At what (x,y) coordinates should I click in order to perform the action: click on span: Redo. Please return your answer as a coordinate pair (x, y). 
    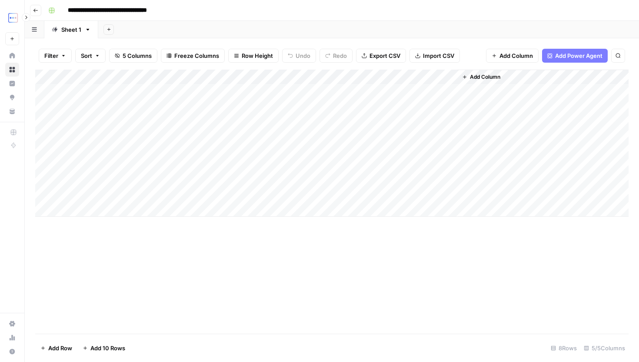
    Looking at the image, I should click on (340, 56).